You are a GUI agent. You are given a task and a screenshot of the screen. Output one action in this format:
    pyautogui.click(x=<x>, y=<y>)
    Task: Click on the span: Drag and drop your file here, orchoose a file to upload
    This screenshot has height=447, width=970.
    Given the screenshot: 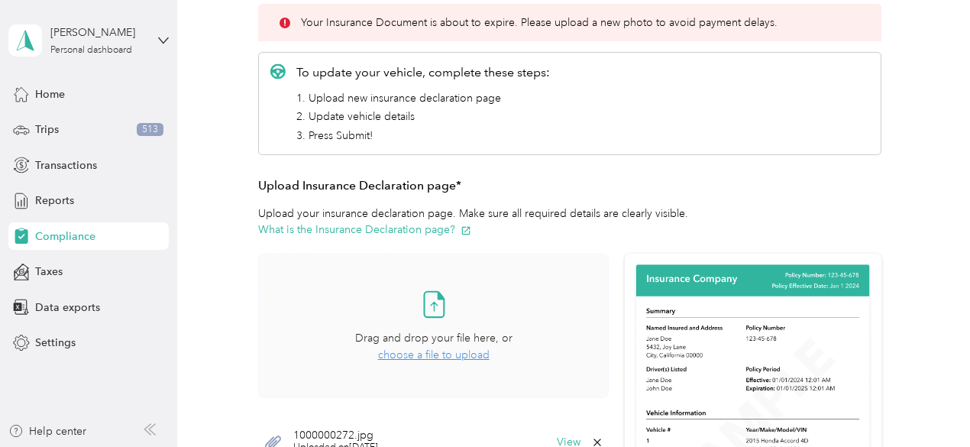 What is the action you would take?
    pyautogui.click(x=433, y=325)
    